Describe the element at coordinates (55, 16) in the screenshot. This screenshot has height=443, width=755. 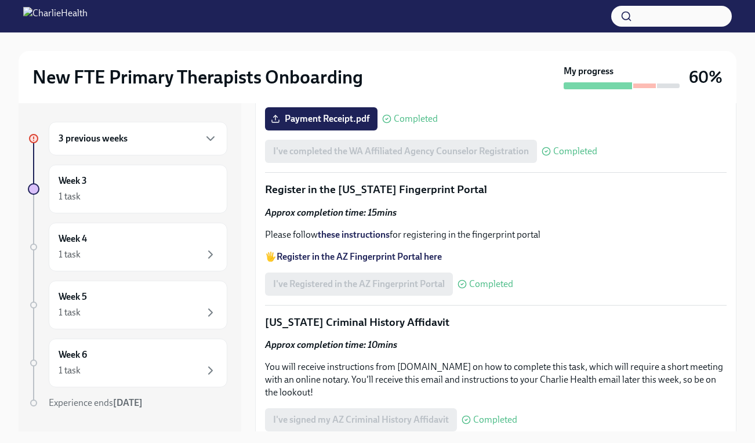
I see `img: CharlieHealth` at that location.